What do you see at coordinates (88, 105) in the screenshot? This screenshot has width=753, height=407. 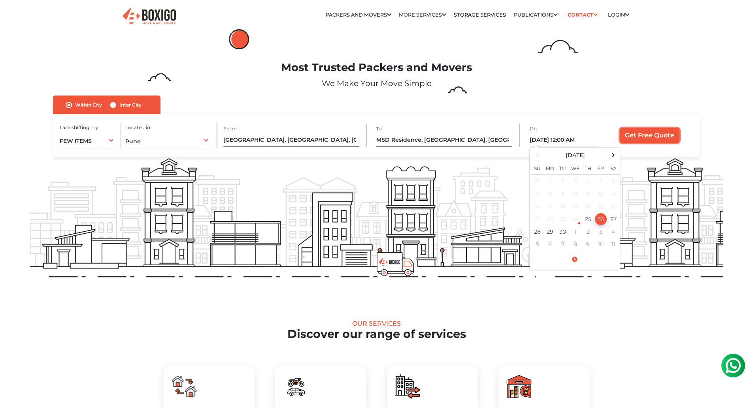 I see `label: Within City` at bounding box center [88, 105].